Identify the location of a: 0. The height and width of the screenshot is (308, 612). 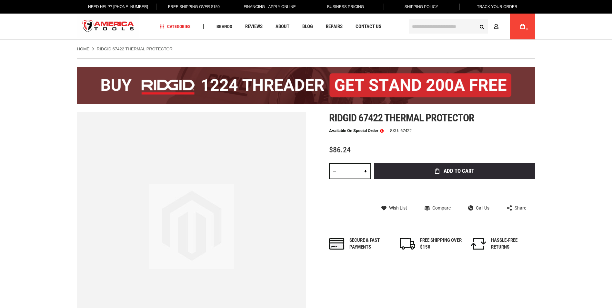
(523, 26).